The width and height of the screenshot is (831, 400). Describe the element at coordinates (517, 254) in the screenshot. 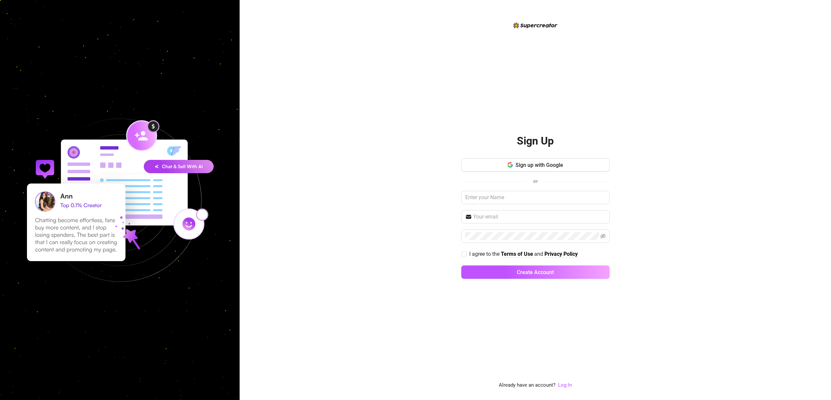

I see `strong: Terms of Use` at that location.